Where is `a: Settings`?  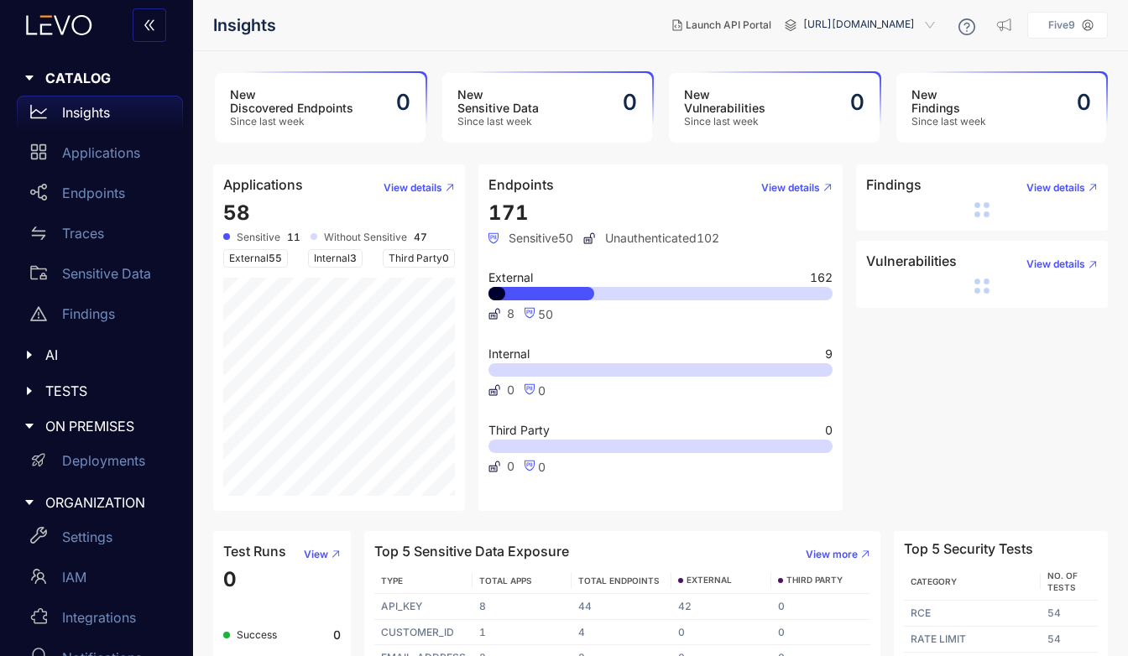
a: Settings is located at coordinates (100, 541).